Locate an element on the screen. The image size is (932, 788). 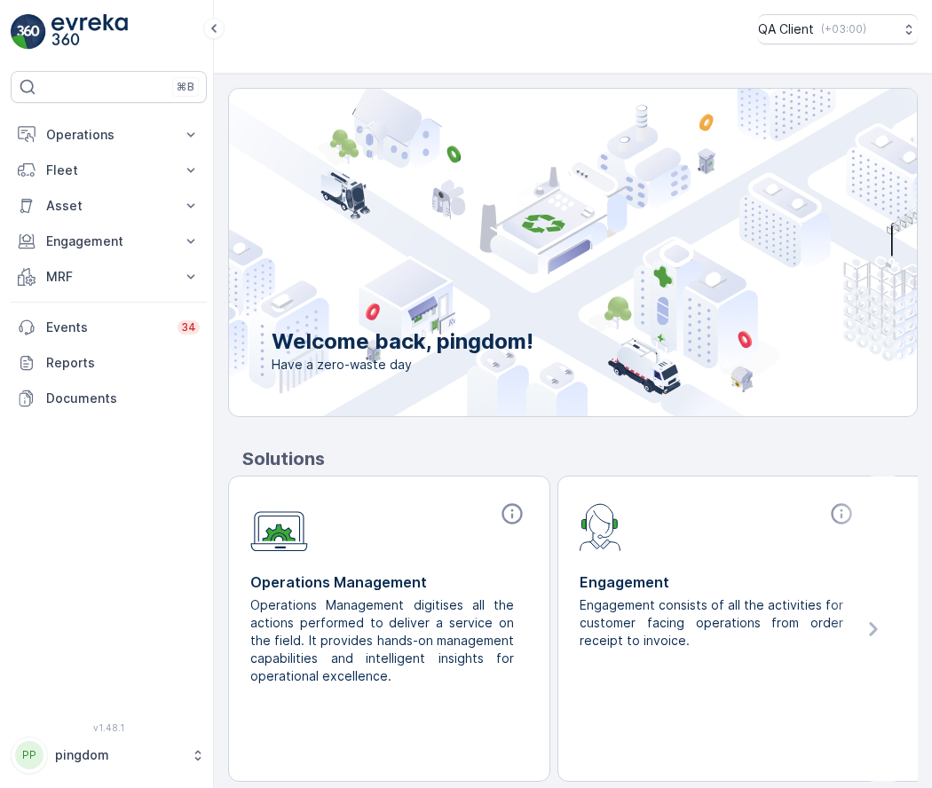
a: Reports is located at coordinates (108, 363).